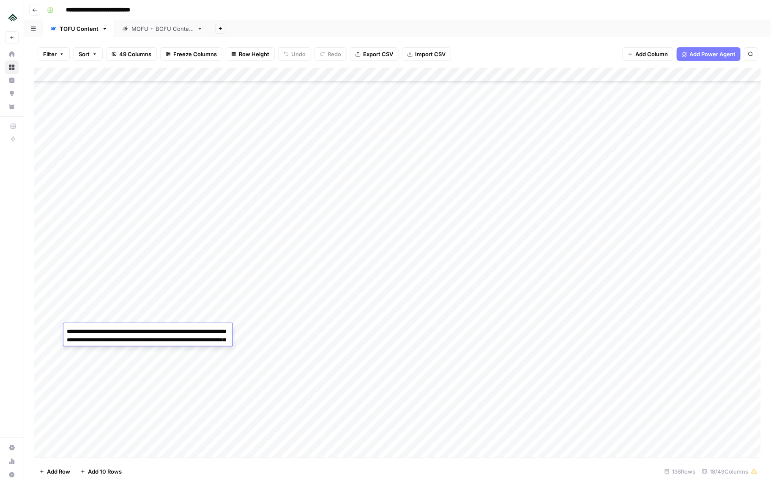 The image size is (771, 485). I want to click on div: 138 Rows, so click(680, 472).